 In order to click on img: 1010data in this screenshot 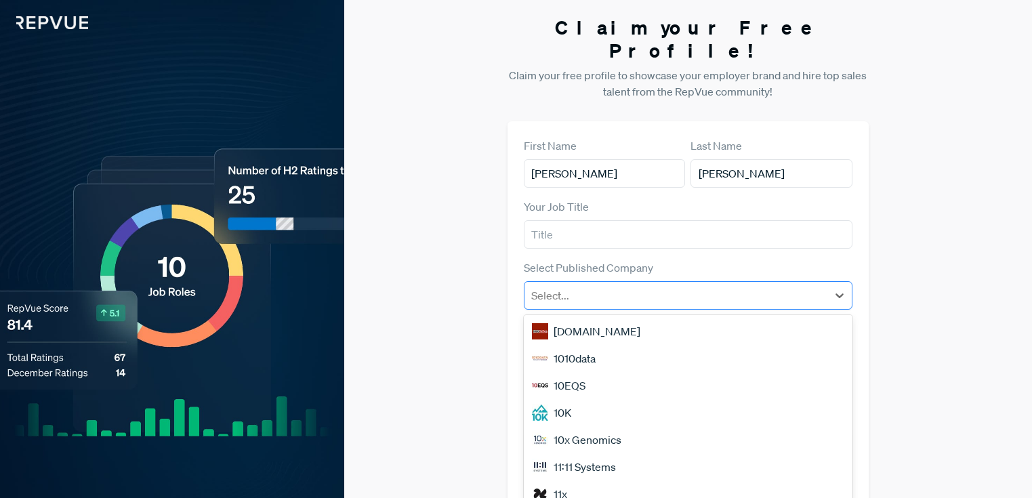, I will do `click(540, 359)`.